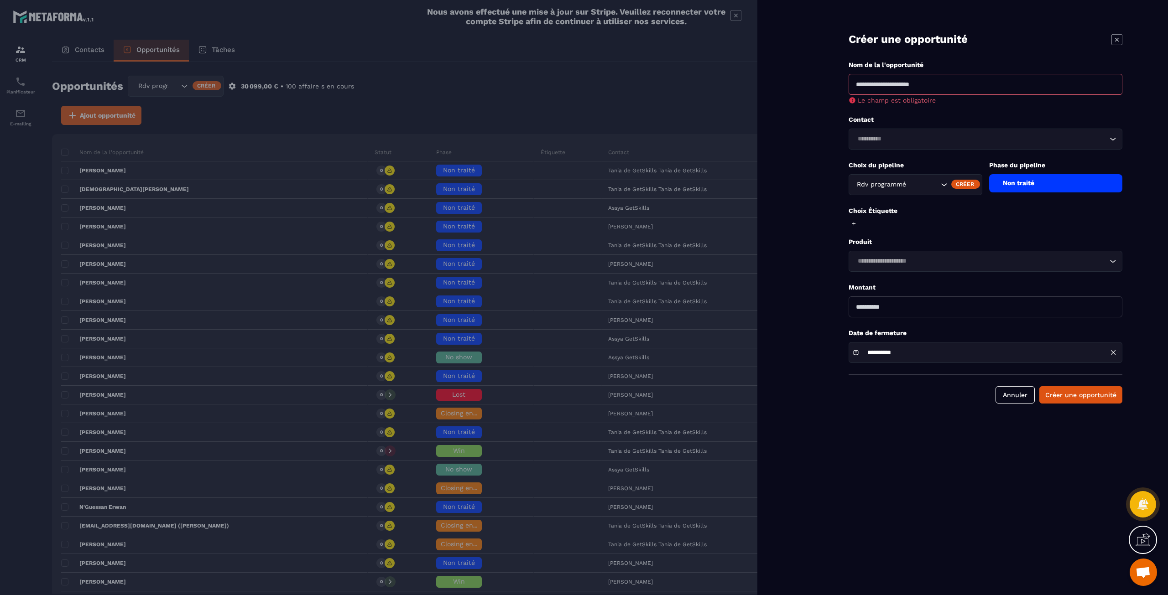 The height and width of the screenshot is (595, 1168). Describe the element at coordinates (985, 211) in the screenshot. I see `p: Choix Étiquette` at that location.